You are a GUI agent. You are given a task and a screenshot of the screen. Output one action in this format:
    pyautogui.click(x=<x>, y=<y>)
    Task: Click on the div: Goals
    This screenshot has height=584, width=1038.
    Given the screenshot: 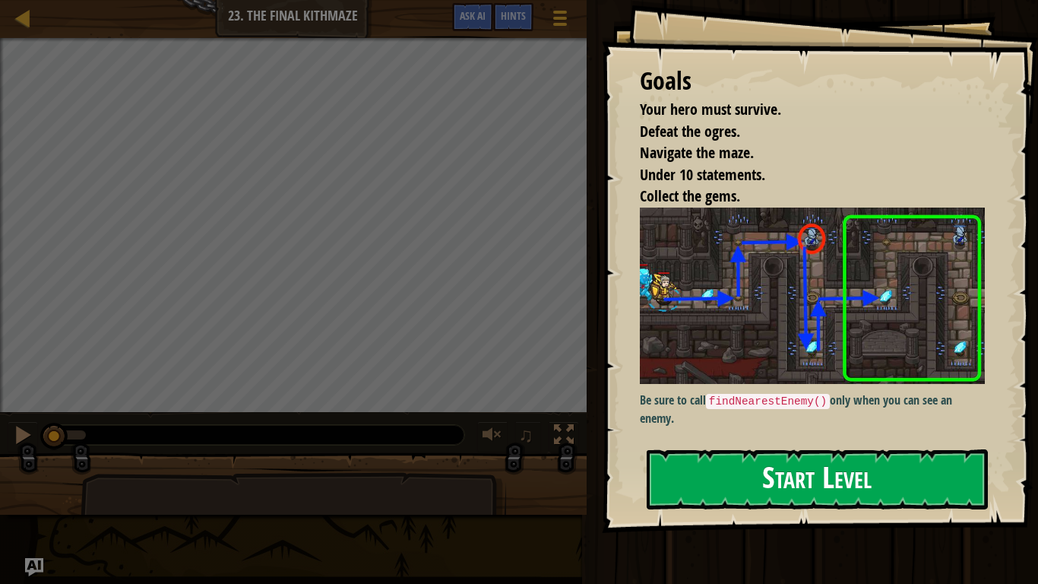 What is the action you would take?
    pyautogui.click(x=812, y=81)
    